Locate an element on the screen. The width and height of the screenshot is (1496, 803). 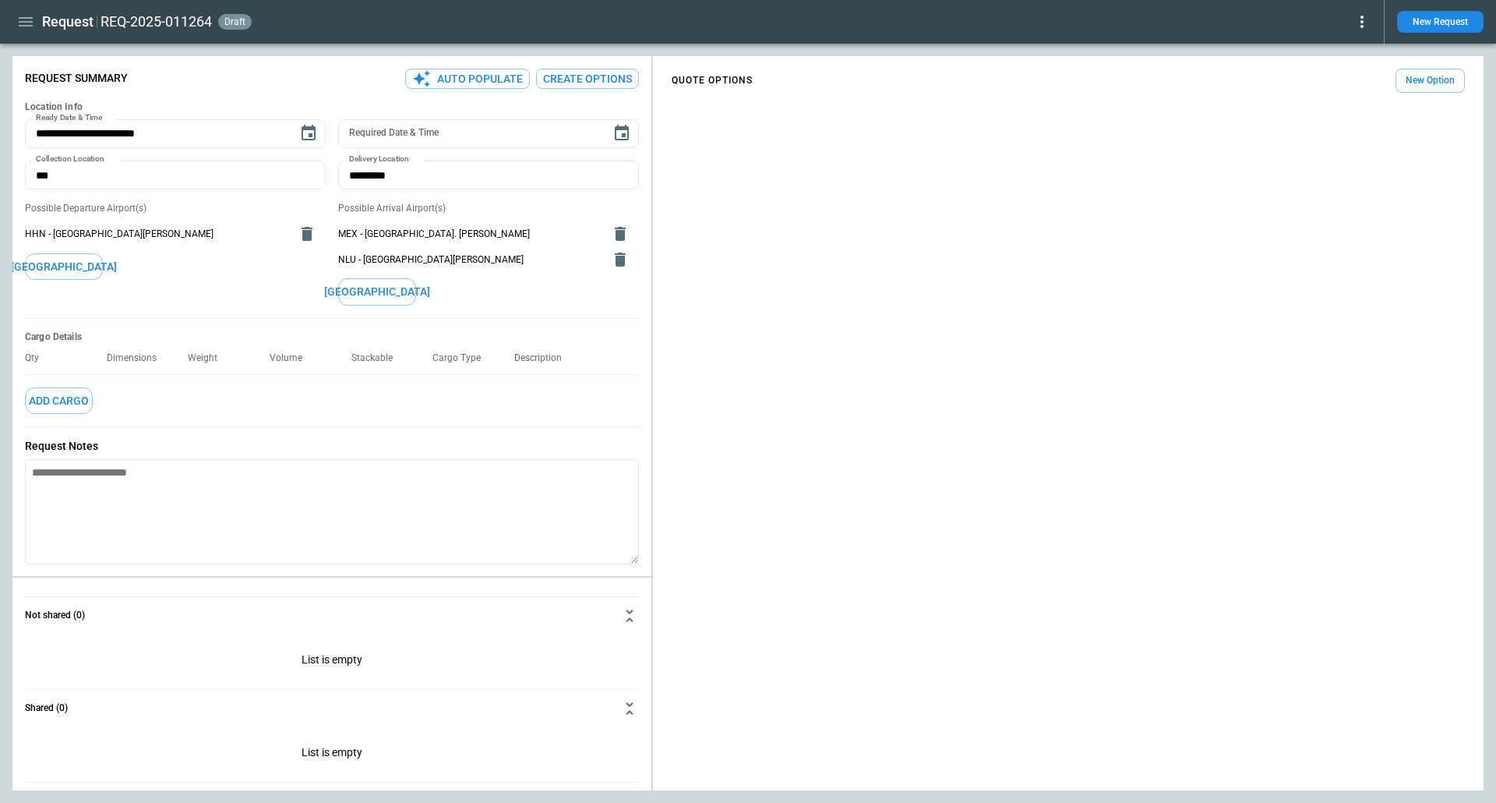
h6: Shared (0) is located at coordinates (46, 707).